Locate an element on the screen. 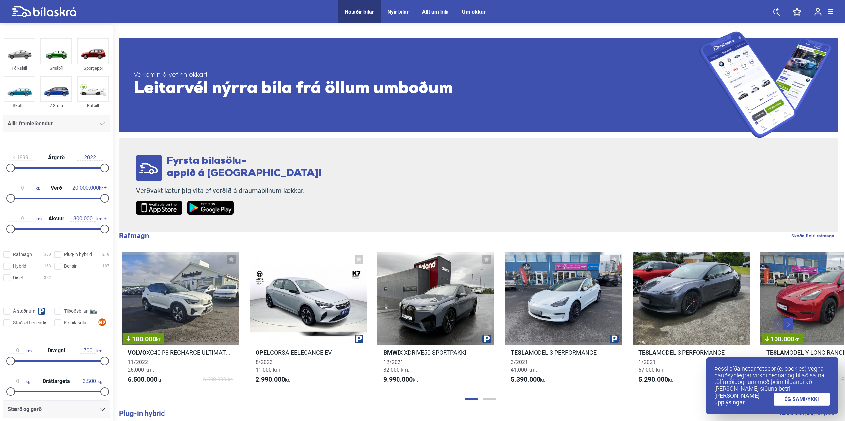  span: Verð is located at coordinates (56, 188).